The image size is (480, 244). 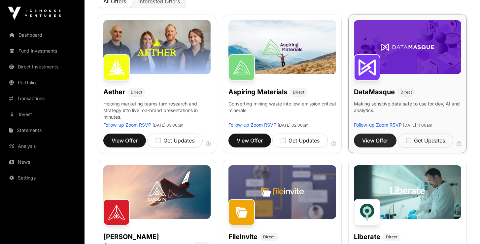 I want to click on a: Dashboard, so click(x=42, y=35).